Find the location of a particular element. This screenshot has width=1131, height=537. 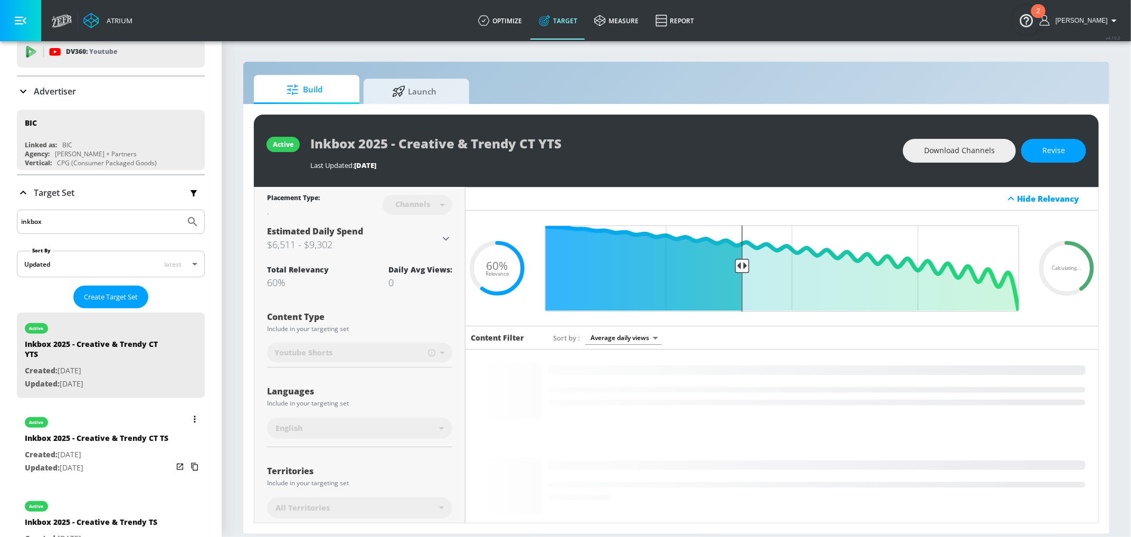

button: Open in new window is located at coordinates (180, 467).